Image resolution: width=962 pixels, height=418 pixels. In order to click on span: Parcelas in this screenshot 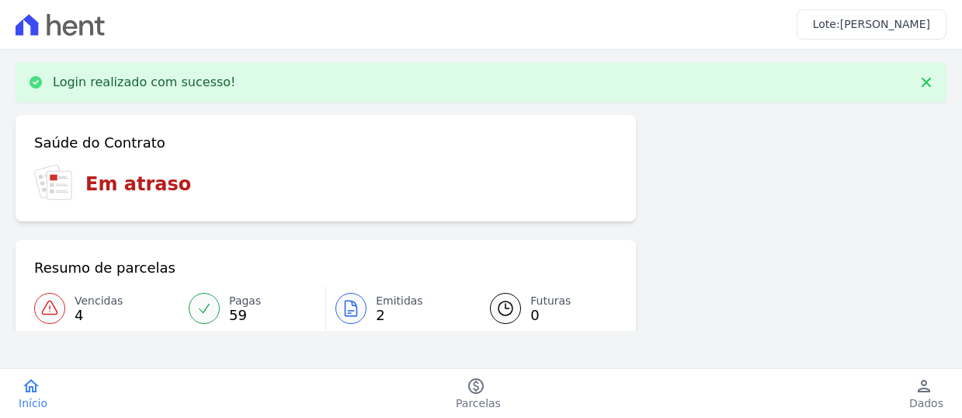, I will do `click(478, 403)`.